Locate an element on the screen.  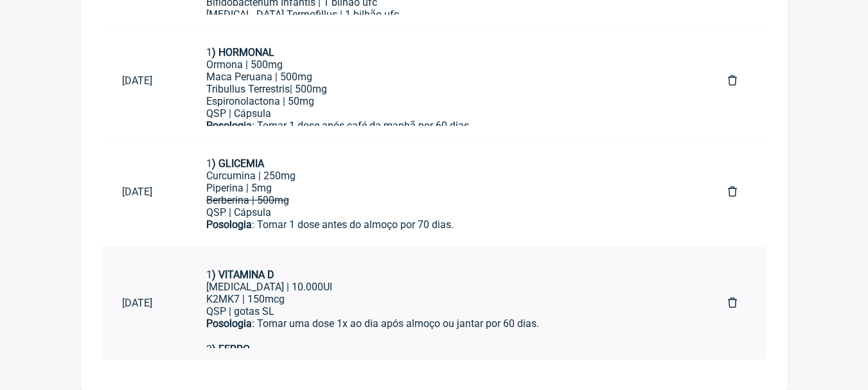
a: 1) HORMONALOrmona | 500mgMaca Peruana | 500mgTribullus Terrestris| 500mgEspironolactona | 50mgQSP... is located at coordinates (446, 81).